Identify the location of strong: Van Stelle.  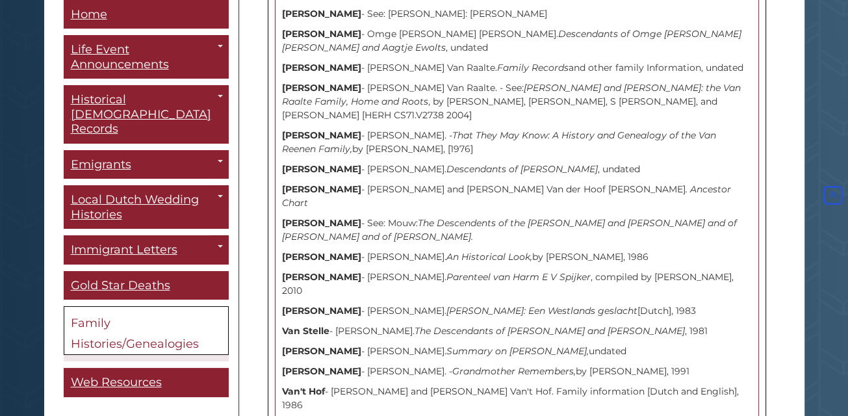
(306, 331).